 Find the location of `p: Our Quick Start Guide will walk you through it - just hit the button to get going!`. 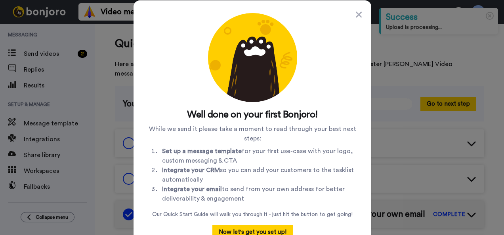

p: Our Quick Start Guide will walk you through it - just hit the button to get going! is located at coordinates (252, 215).